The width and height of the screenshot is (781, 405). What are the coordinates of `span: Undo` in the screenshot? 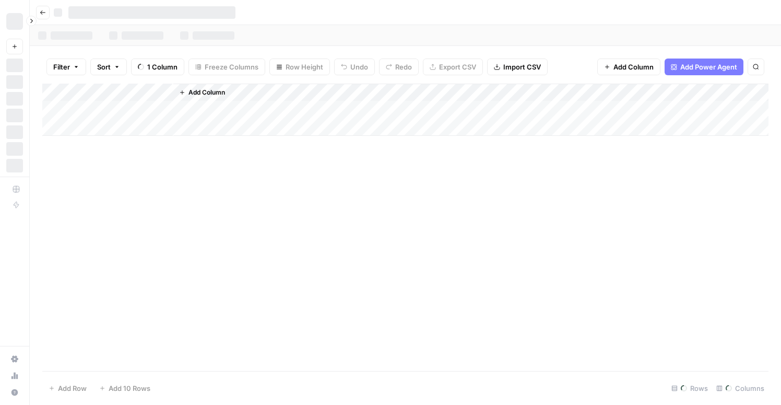 It's located at (359, 67).